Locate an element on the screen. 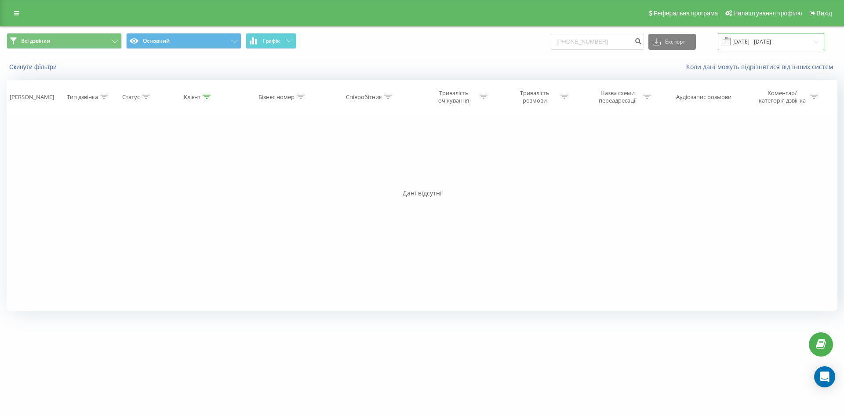 The width and height of the screenshot is (844, 416). div: Бізнес номер is located at coordinates (277, 97).